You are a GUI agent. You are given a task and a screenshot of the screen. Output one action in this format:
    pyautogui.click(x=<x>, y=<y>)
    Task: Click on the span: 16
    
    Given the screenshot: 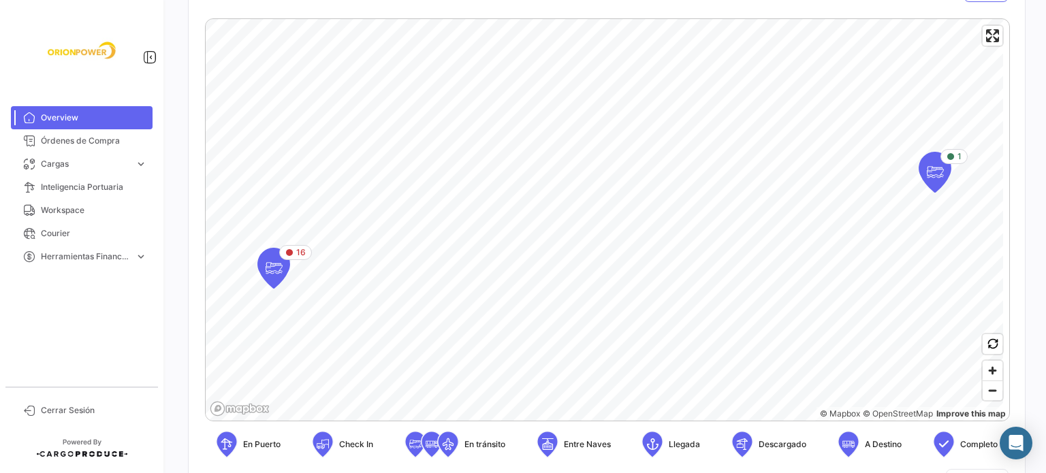 What is the action you would take?
    pyautogui.click(x=301, y=253)
    